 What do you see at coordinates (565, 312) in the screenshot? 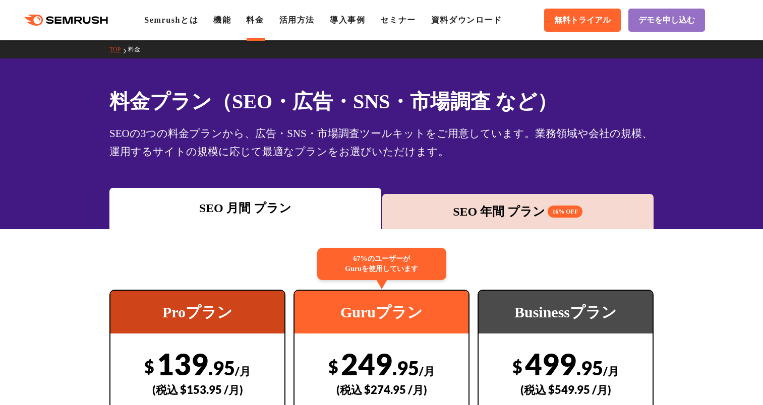
I see `div: Businessプラン` at bounding box center [565, 312].